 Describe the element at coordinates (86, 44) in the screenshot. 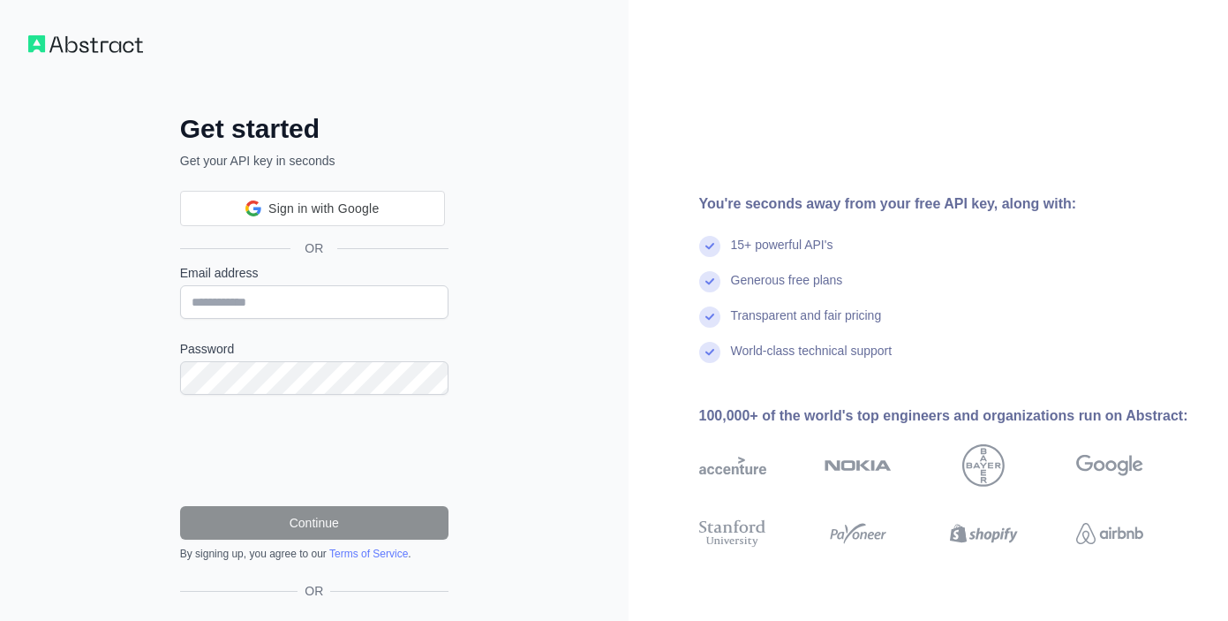

I see `img: Workflow` at that location.